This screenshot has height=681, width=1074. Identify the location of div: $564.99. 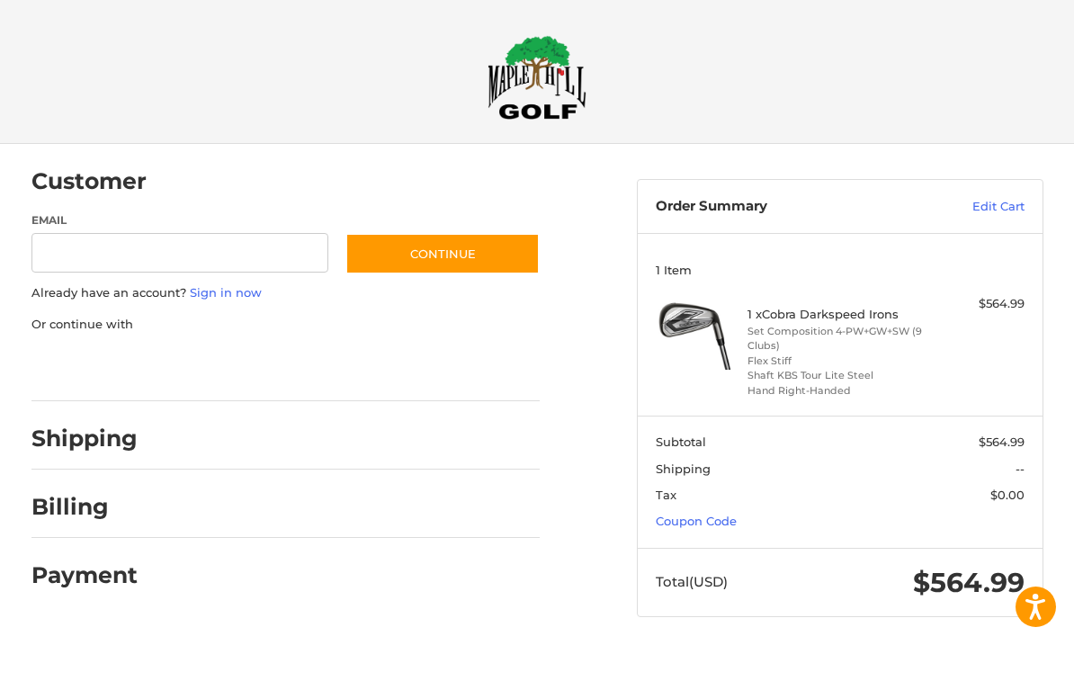
(977, 304).